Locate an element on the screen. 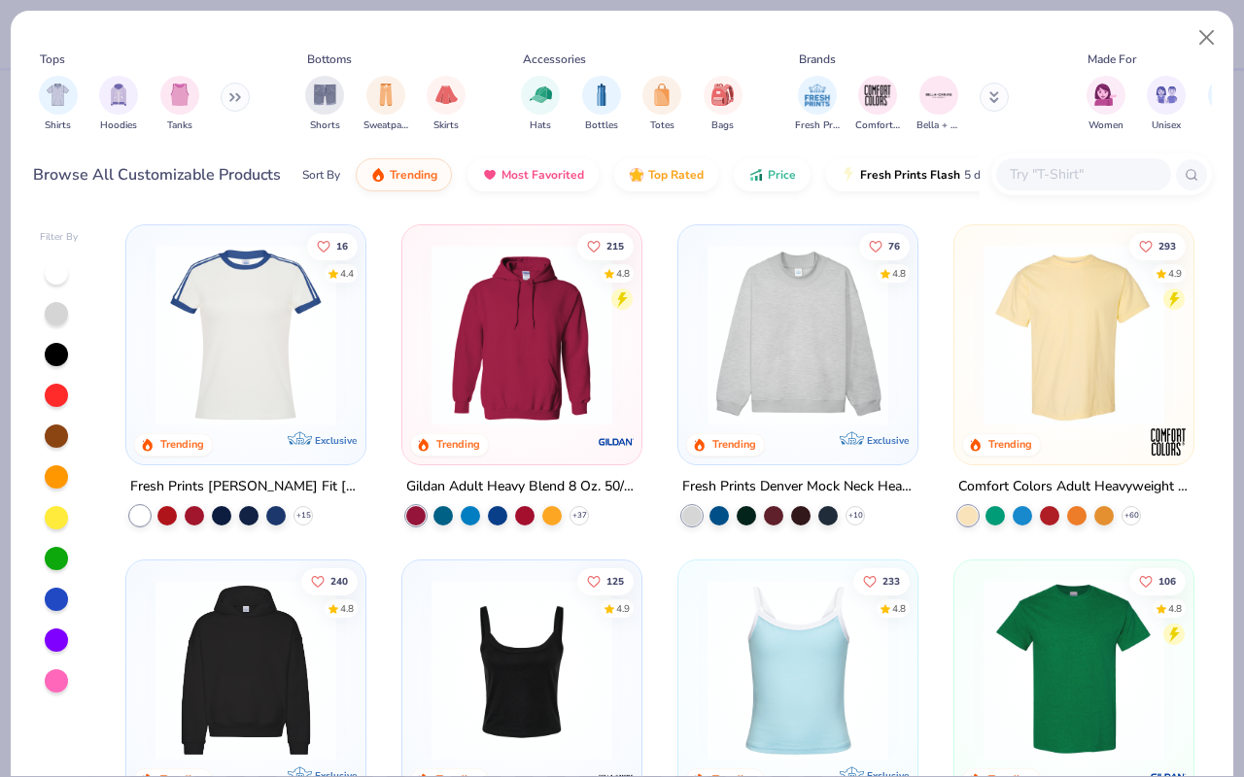 The width and height of the screenshot is (1244, 777). span: Tanks is located at coordinates (180, 125).